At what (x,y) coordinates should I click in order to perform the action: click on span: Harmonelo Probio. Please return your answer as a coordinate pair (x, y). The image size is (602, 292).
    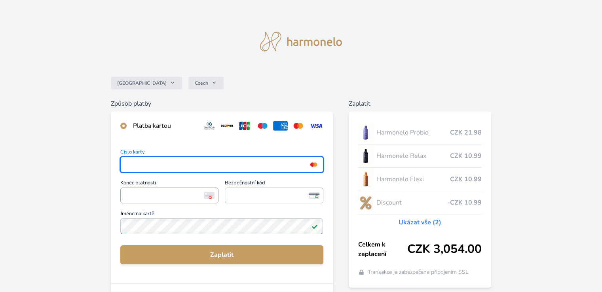
    Looking at the image, I should click on (413, 133).